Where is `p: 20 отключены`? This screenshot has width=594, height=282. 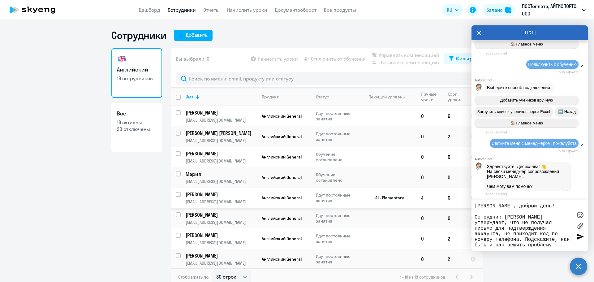
p: 20 отключены is located at coordinates (137, 129).